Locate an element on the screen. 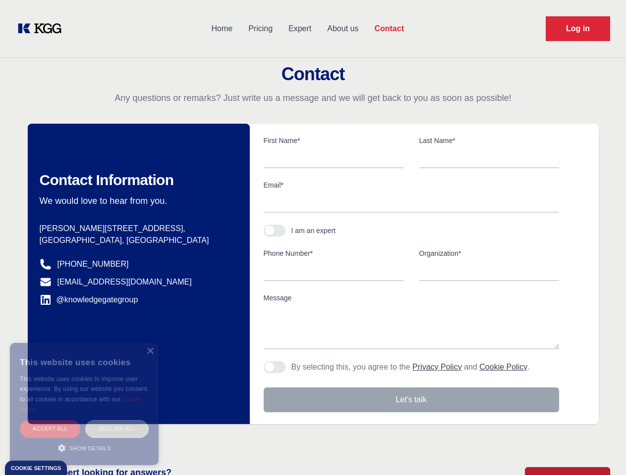  a: Privacy Policy is located at coordinates (437, 367).